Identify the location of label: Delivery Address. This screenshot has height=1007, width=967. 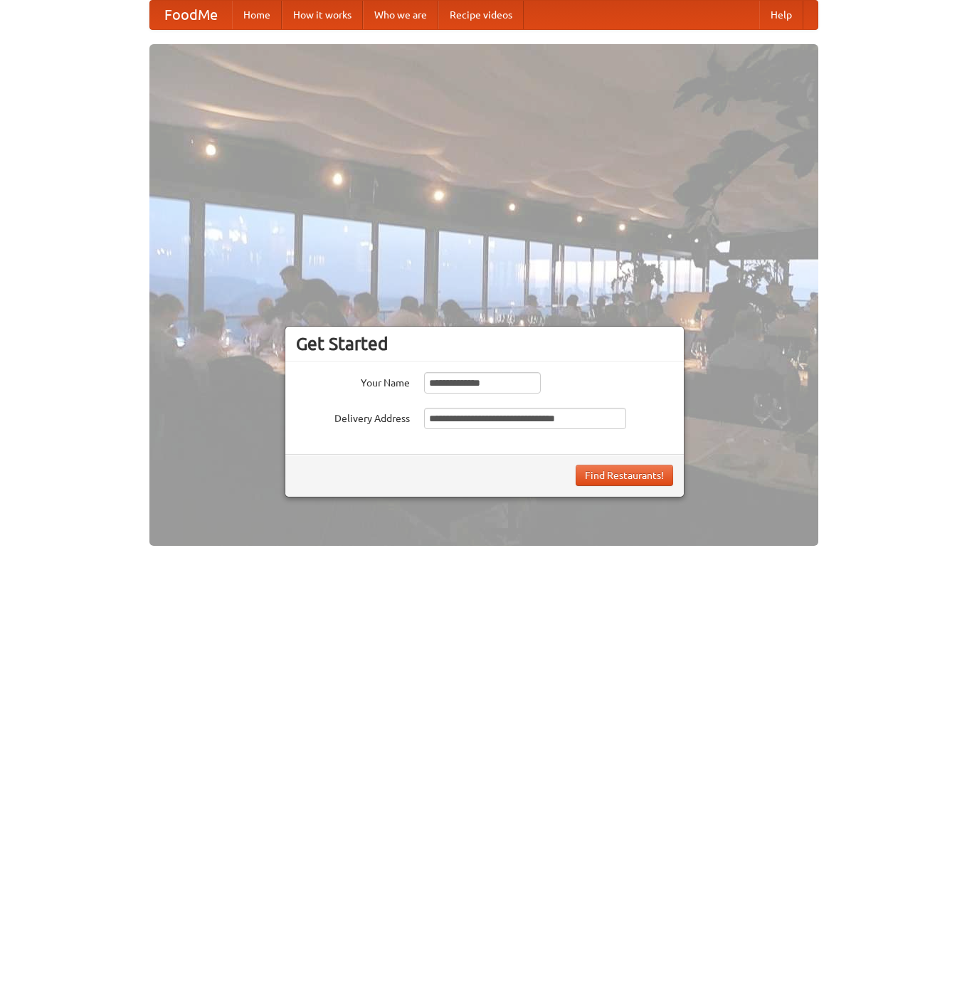
(353, 416).